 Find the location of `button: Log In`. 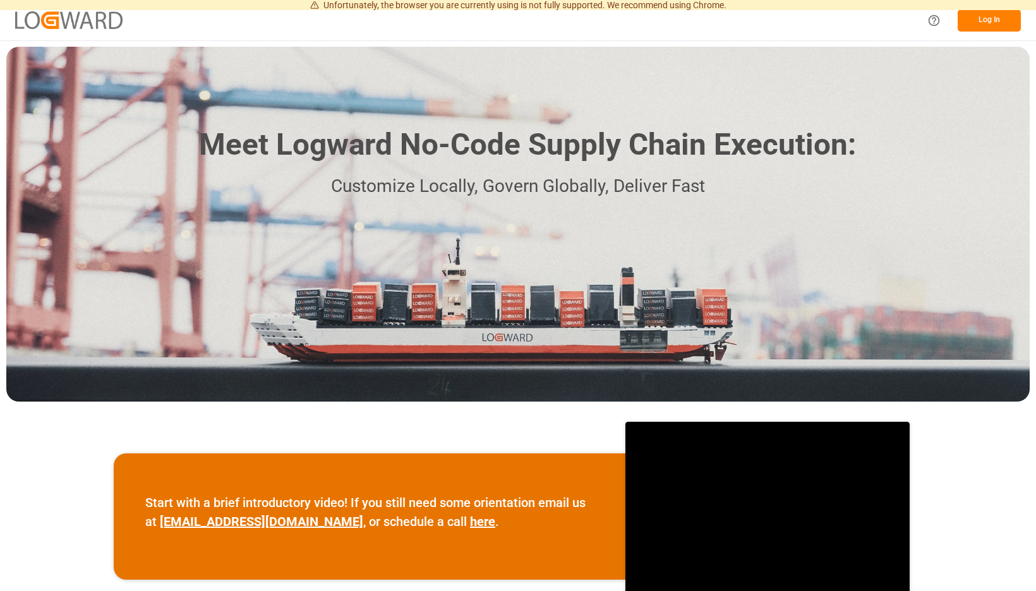

button: Log In is located at coordinates (989, 20).